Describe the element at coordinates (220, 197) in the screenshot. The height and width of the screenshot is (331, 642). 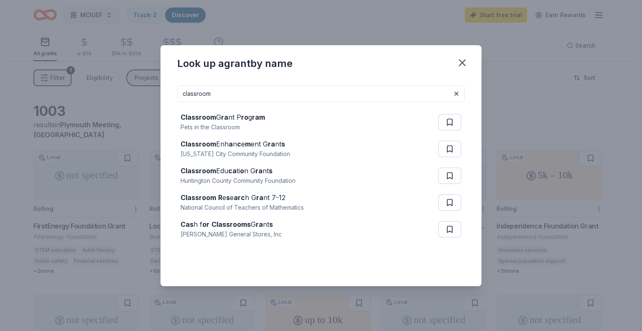
I see `strong: R` at that location.